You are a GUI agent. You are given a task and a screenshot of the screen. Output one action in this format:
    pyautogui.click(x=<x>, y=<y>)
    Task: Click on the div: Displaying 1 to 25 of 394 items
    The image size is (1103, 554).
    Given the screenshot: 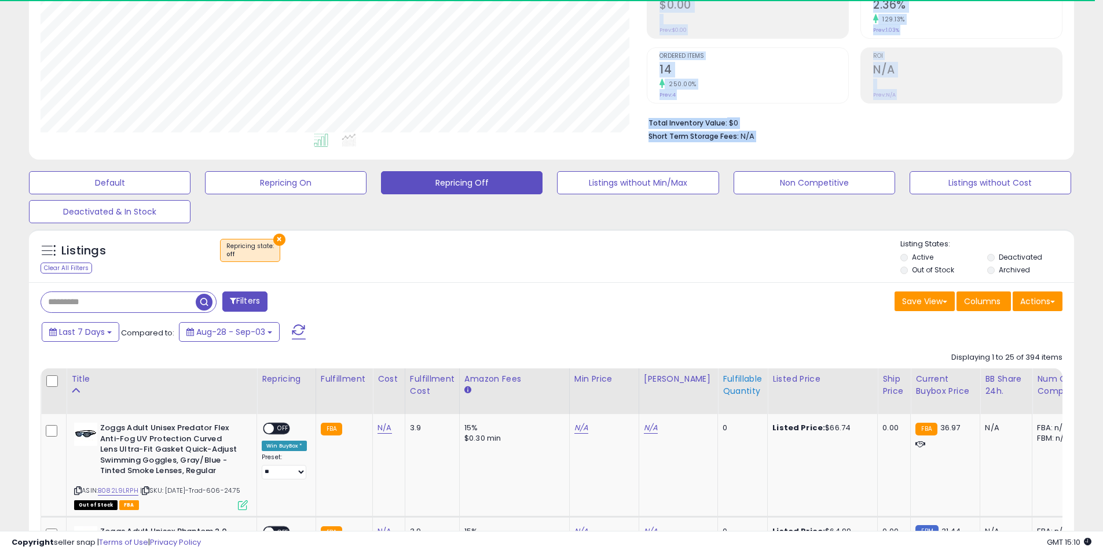 What is the action you would take?
    pyautogui.click(x=1006, y=358)
    